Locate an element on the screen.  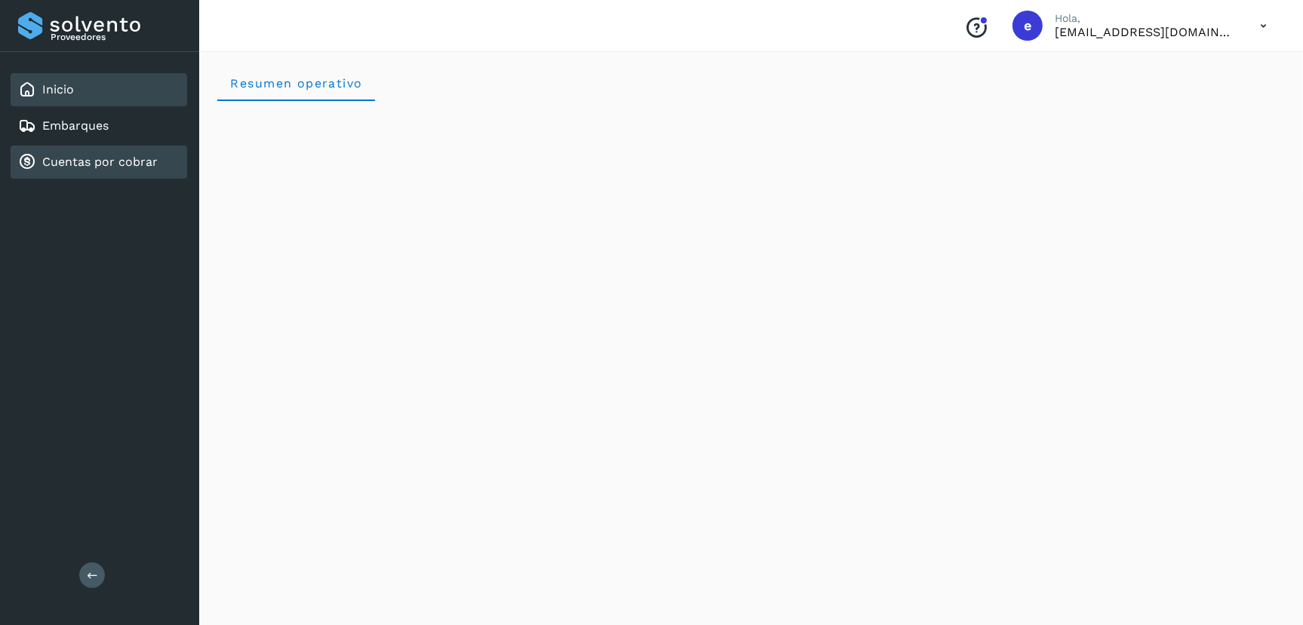
div: Inicio is located at coordinates (99, 90).